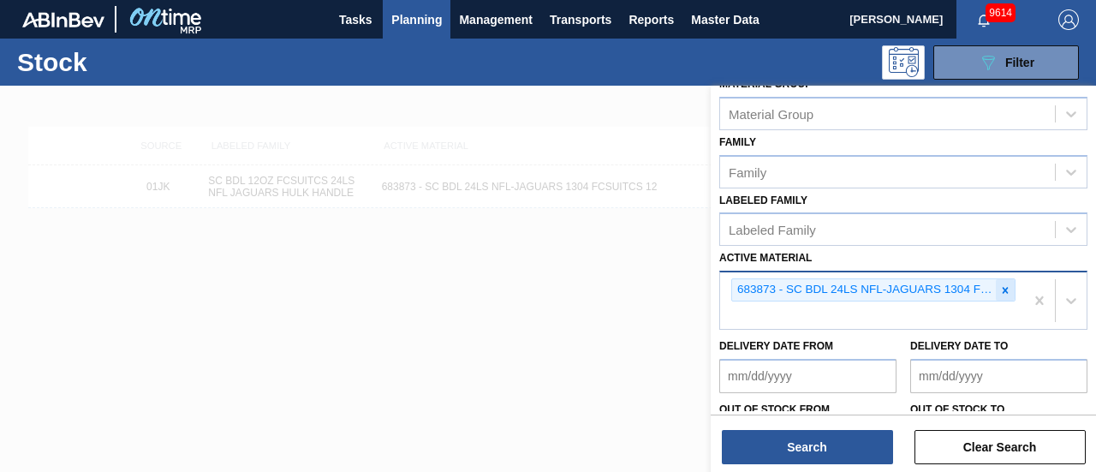 The height and width of the screenshot is (472, 1096). Describe the element at coordinates (984, 20) in the screenshot. I see `button: Notifications` at that location.